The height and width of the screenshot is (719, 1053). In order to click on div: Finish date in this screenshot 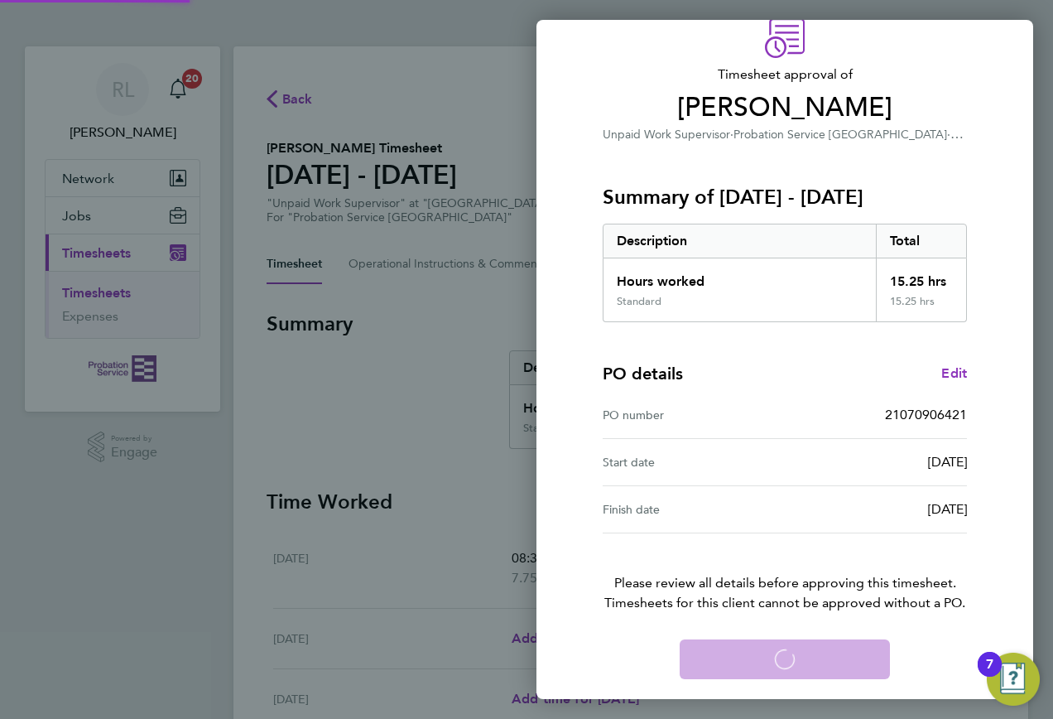, I will do `click(694, 509)`.